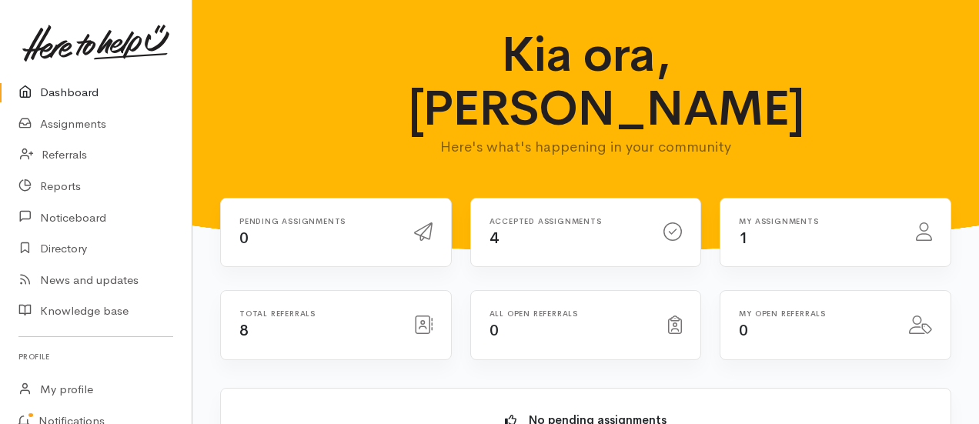 The width and height of the screenshot is (979, 424). Describe the element at coordinates (814, 313) in the screenshot. I see `h6: My open referrals` at that location.